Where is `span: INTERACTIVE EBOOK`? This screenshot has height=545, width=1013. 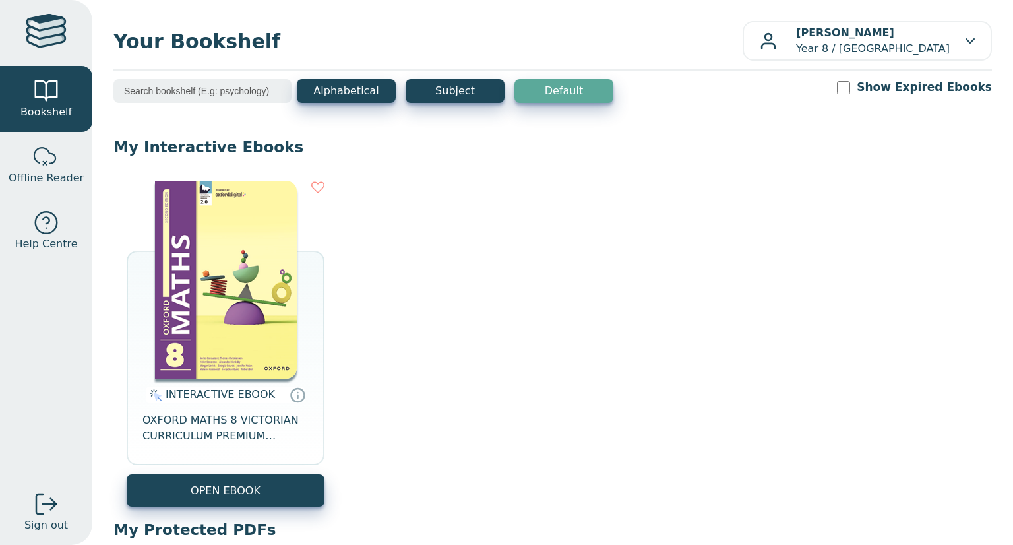
span: INTERACTIVE EBOOK is located at coordinates (220, 394).